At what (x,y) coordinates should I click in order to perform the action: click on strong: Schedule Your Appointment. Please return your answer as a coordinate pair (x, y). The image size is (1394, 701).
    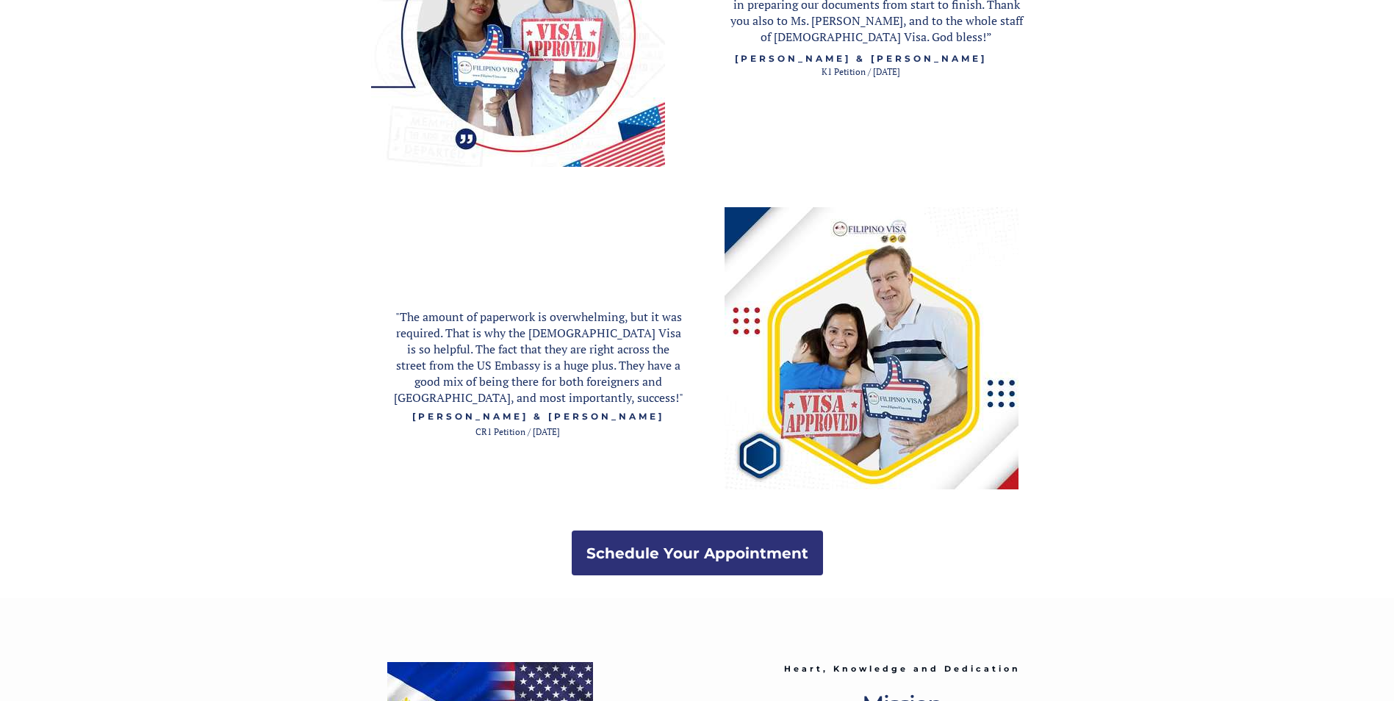
    Looking at the image, I should click on (697, 553).